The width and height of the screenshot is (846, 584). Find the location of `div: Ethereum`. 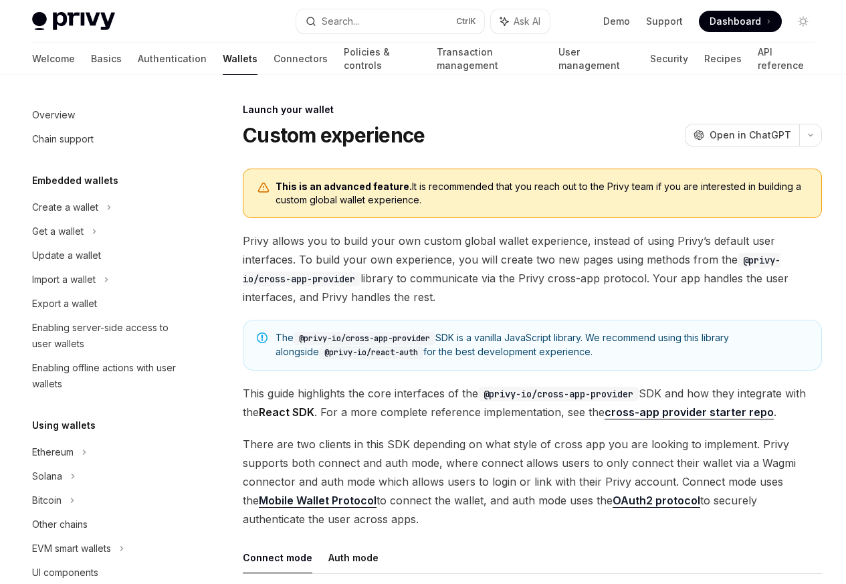

div: Ethereum is located at coordinates (53, 452).